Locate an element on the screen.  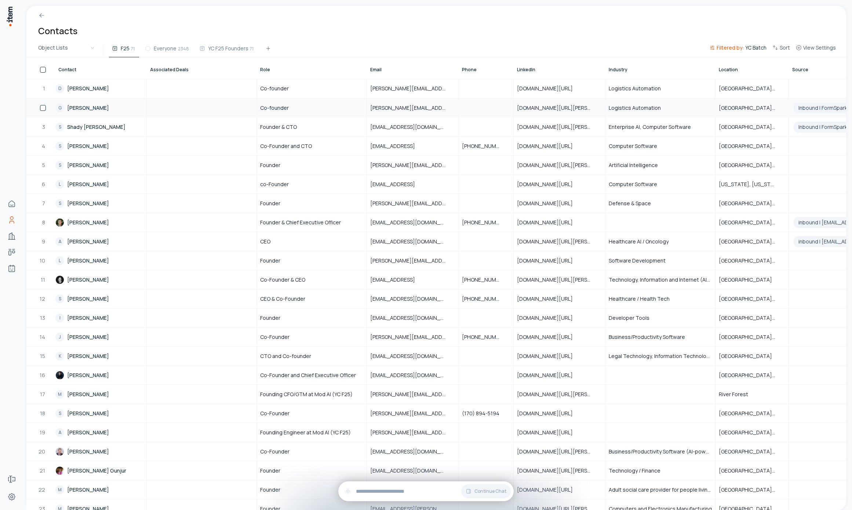
span: 14 is located at coordinates (43, 337).